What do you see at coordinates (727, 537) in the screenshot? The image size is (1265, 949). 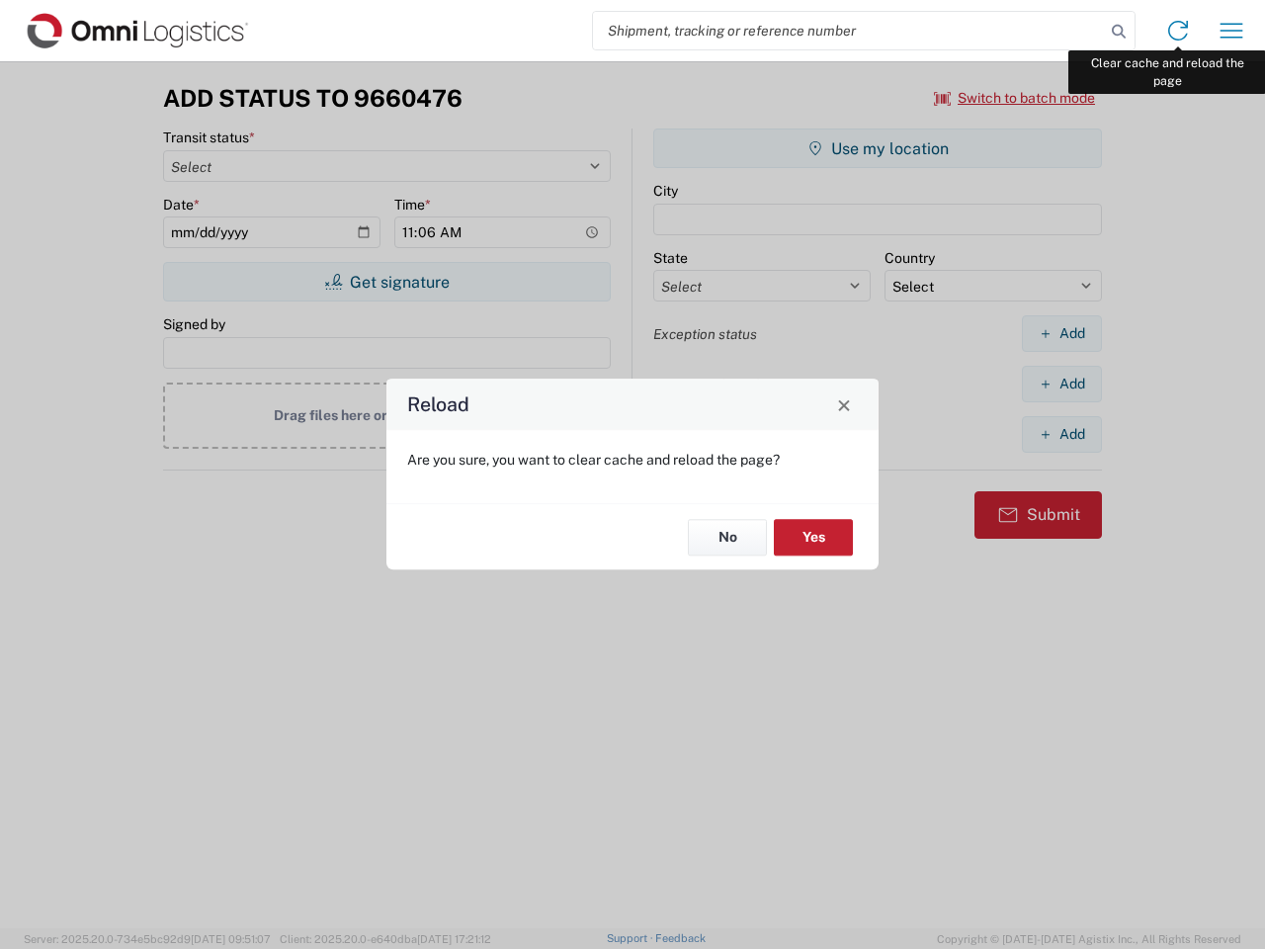 I see `button: No` at bounding box center [727, 537].